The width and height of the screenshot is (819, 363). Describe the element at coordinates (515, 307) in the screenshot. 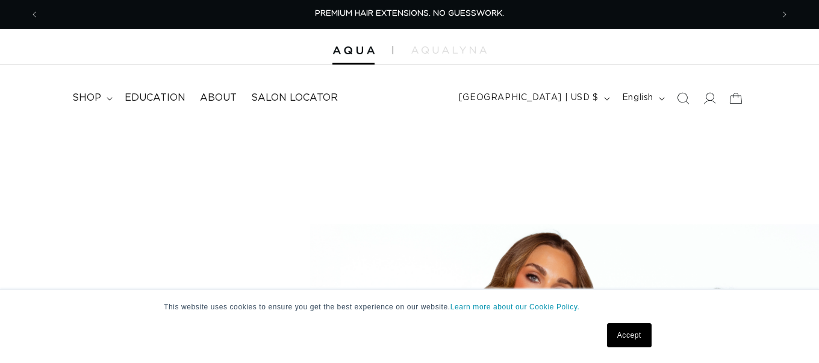

I see `a: Learn more about our Cookie Policy.` at that location.